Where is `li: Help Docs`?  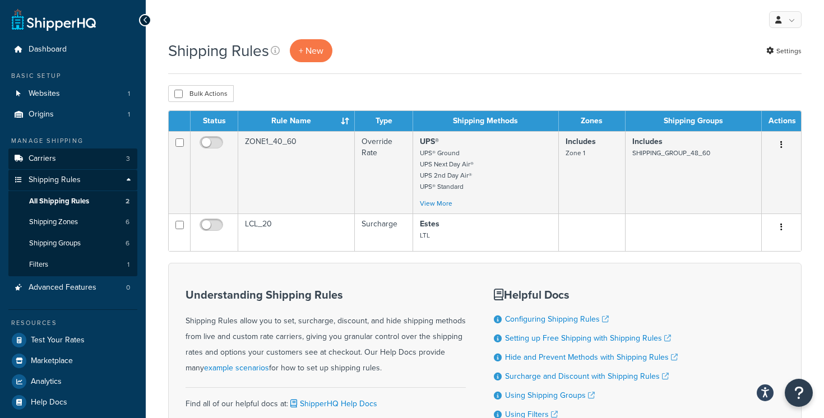
li: Help Docs is located at coordinates (73, 402).